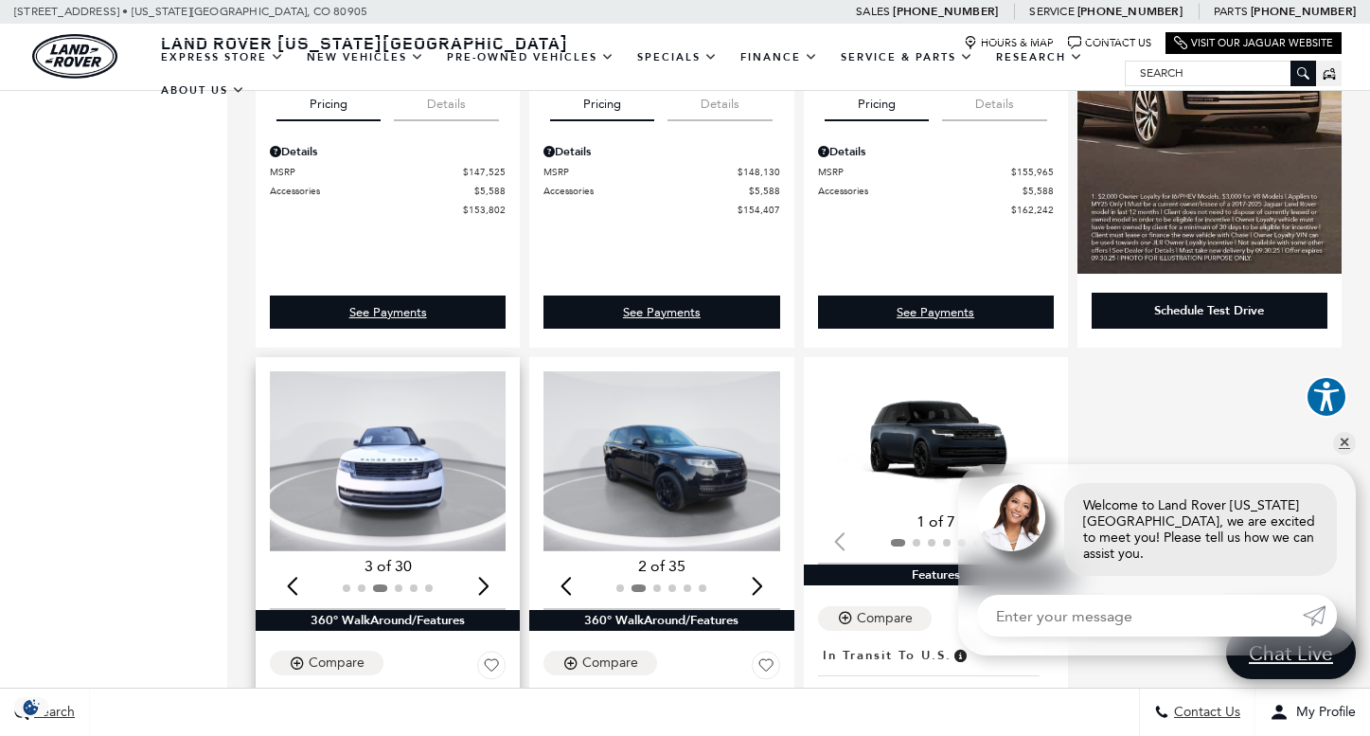 This screenshot has height=736, width=1370. I want to click on div: 2 of 35, so click(661, 566).